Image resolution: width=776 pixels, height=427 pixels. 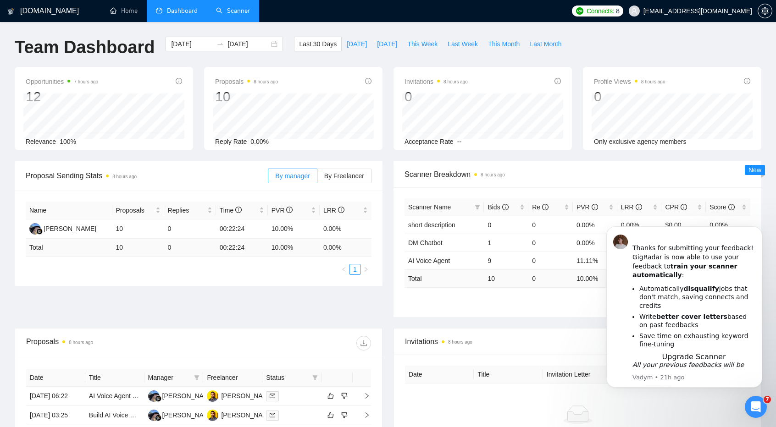 What do you see at coordinates (630, 82) in the screenshot?
I see `span: Profile Views` at bounding box center [630, 82].